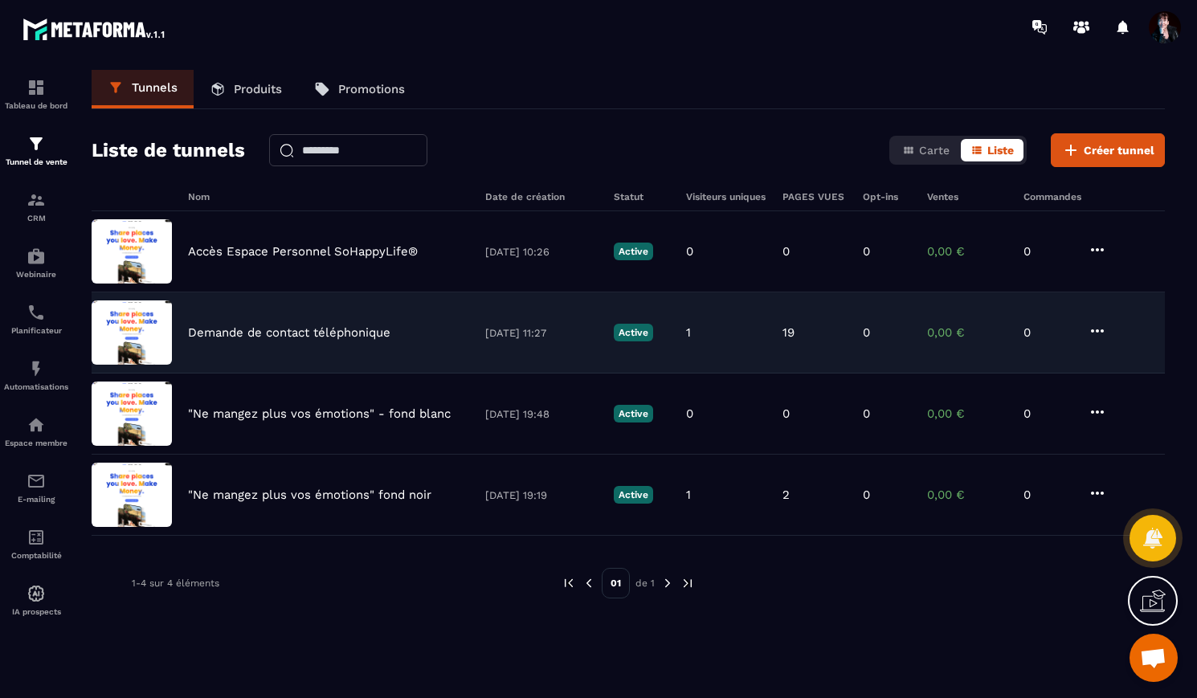 The image size is (1197, 698). I want to click on p: E-mailing, so click(36, 499).